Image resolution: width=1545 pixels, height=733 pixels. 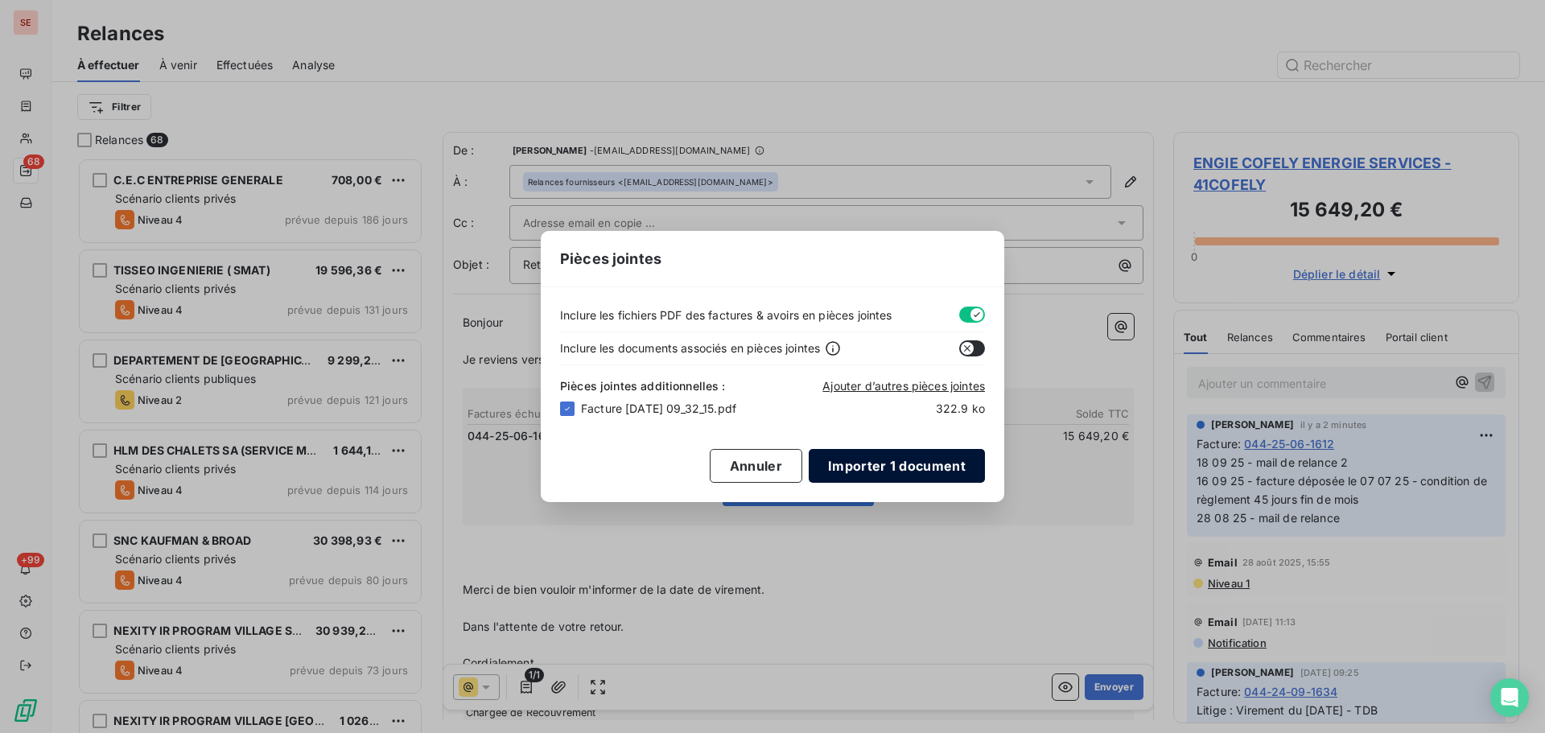 I want to click on button: Importer 1 document, so click(x=897, y=466).